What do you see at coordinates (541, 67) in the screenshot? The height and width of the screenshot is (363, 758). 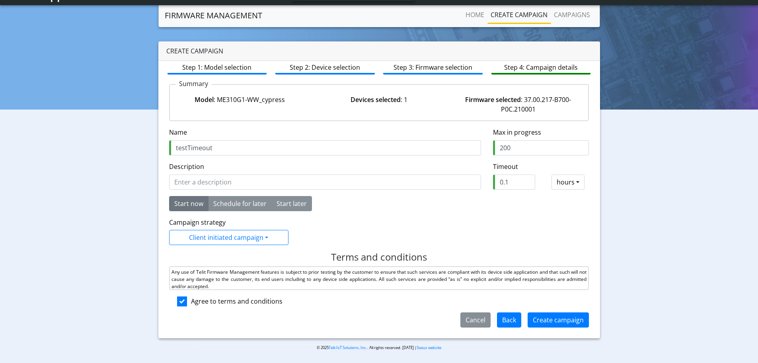 I see `a: Step 4: Campaign details` at bounding box center [541, 67].